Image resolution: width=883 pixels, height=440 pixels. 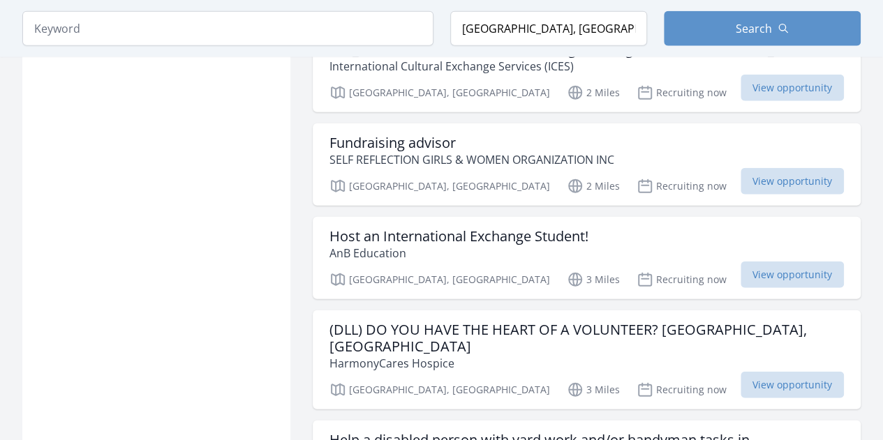 I want to click on input: Keyword, so click(x=228, y=29).